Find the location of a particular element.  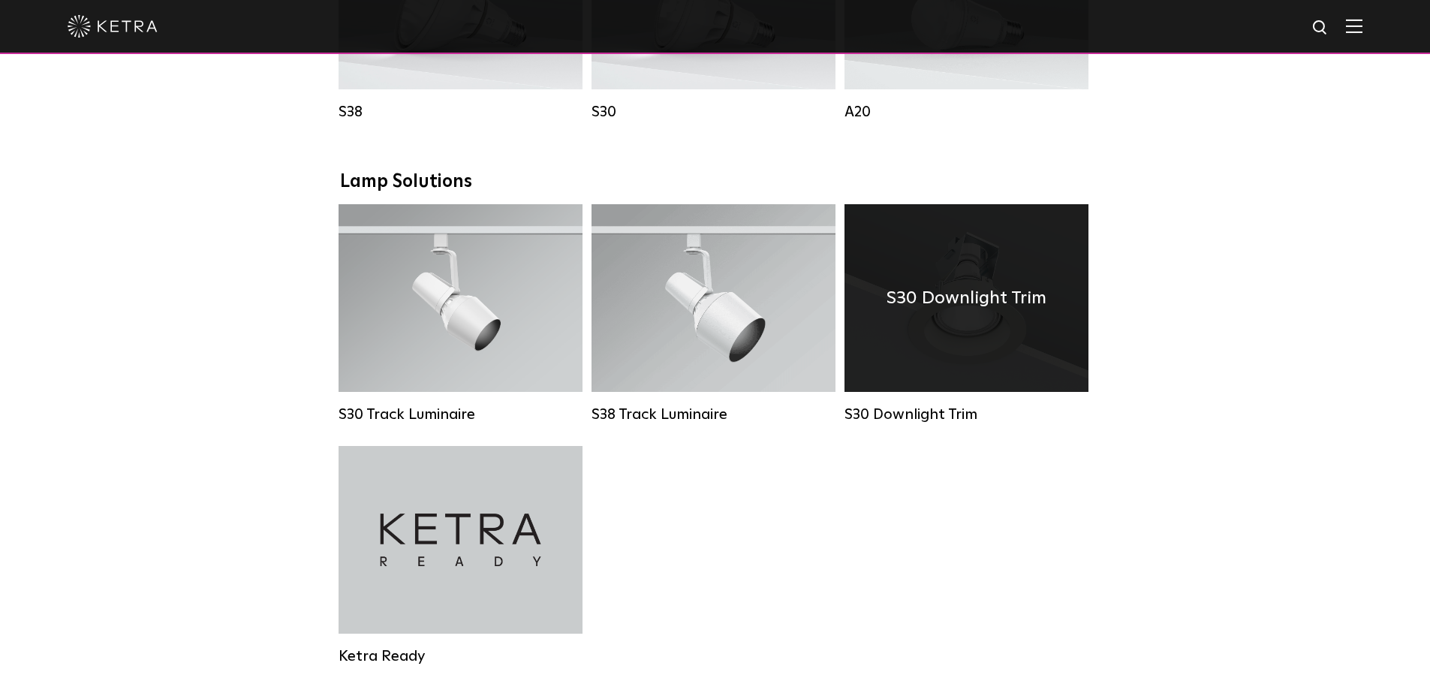

div: S30 is located at coordinates (713, 112).